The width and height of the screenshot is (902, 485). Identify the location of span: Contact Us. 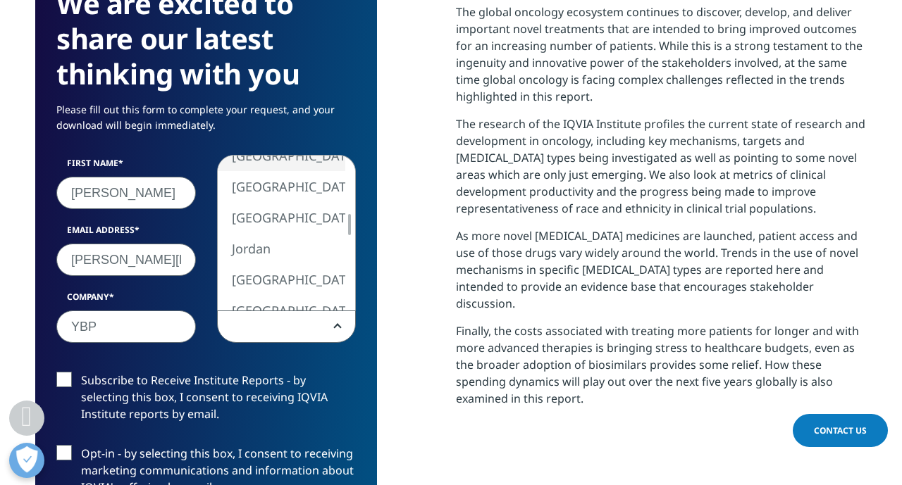
(840, 430).